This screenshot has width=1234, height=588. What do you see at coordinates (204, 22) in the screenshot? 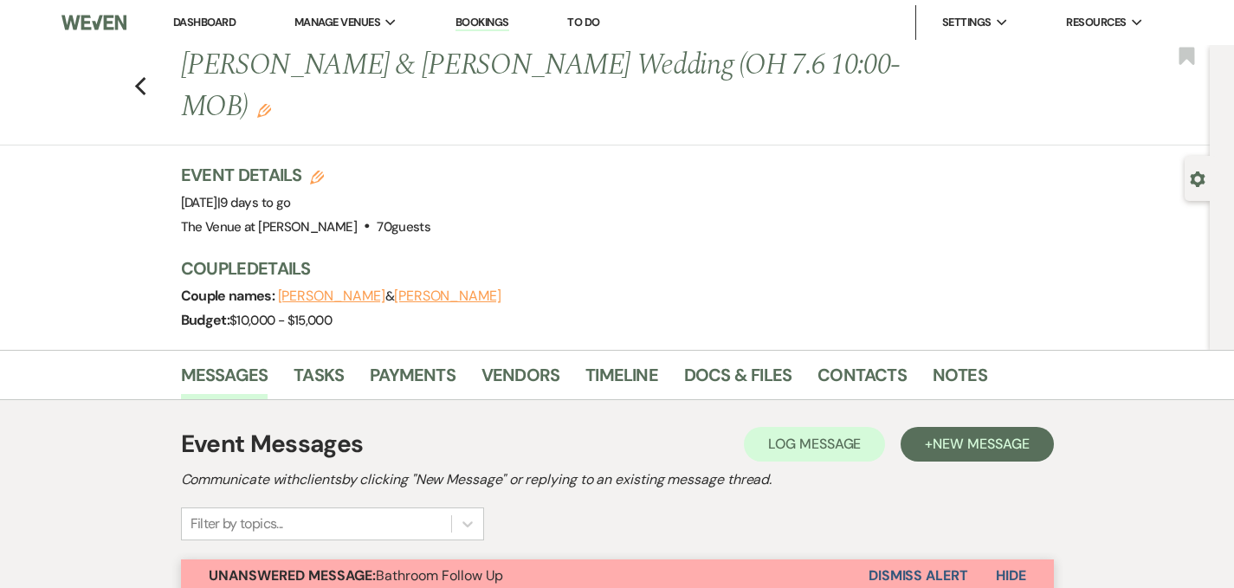
I see `a: Dashboard` at bounding box center [204, 22].